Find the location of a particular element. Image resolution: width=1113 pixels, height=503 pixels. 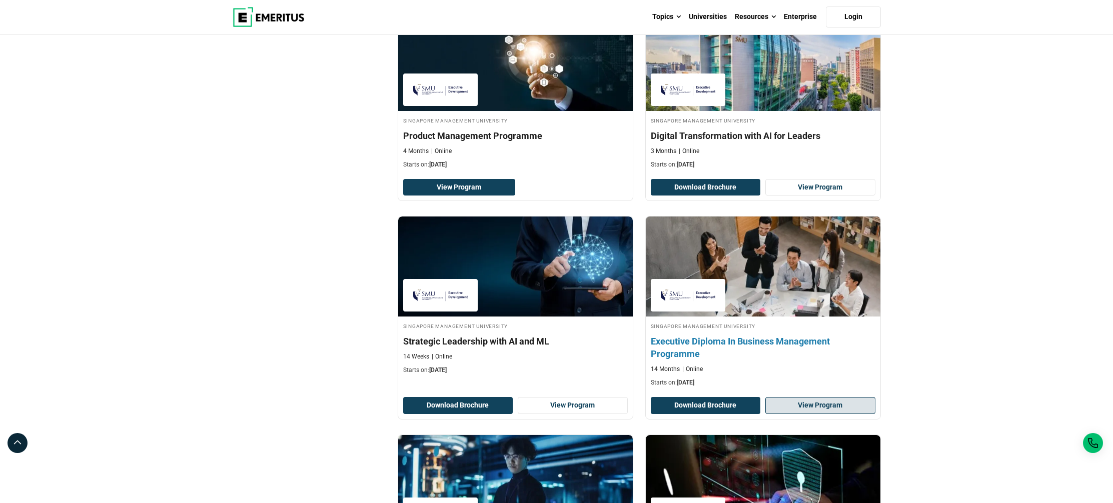

h4: Digital Transformation with AI for Leaders is located at coordinates (763, 136).